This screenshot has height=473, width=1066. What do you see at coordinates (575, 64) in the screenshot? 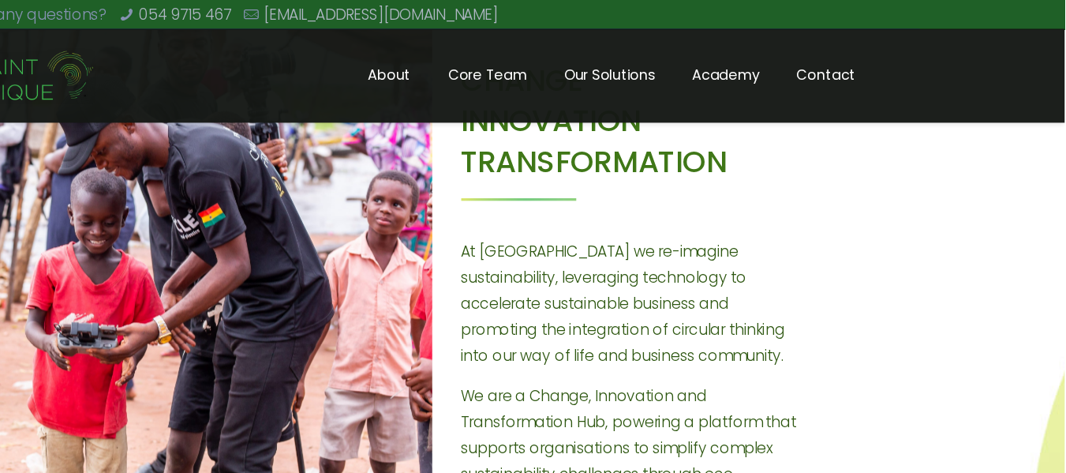
I see `span: Core Team` at bounding box center [575, 64].